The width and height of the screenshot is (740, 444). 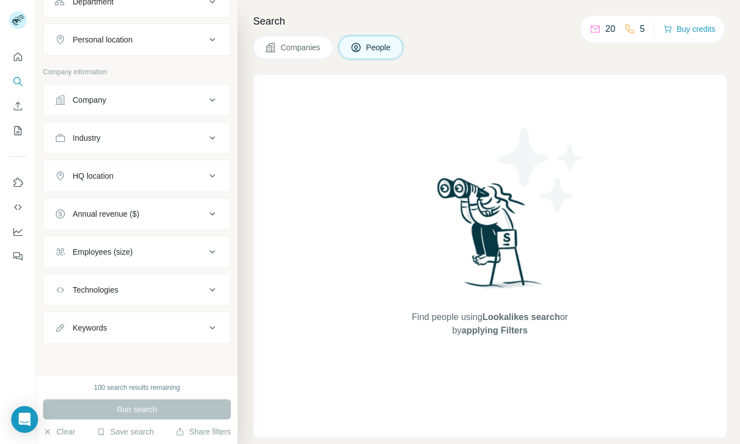 What do you see at coordinates (301, 48) in the screenshot?
I see `span: Companies` at bounding box center [301, 48].